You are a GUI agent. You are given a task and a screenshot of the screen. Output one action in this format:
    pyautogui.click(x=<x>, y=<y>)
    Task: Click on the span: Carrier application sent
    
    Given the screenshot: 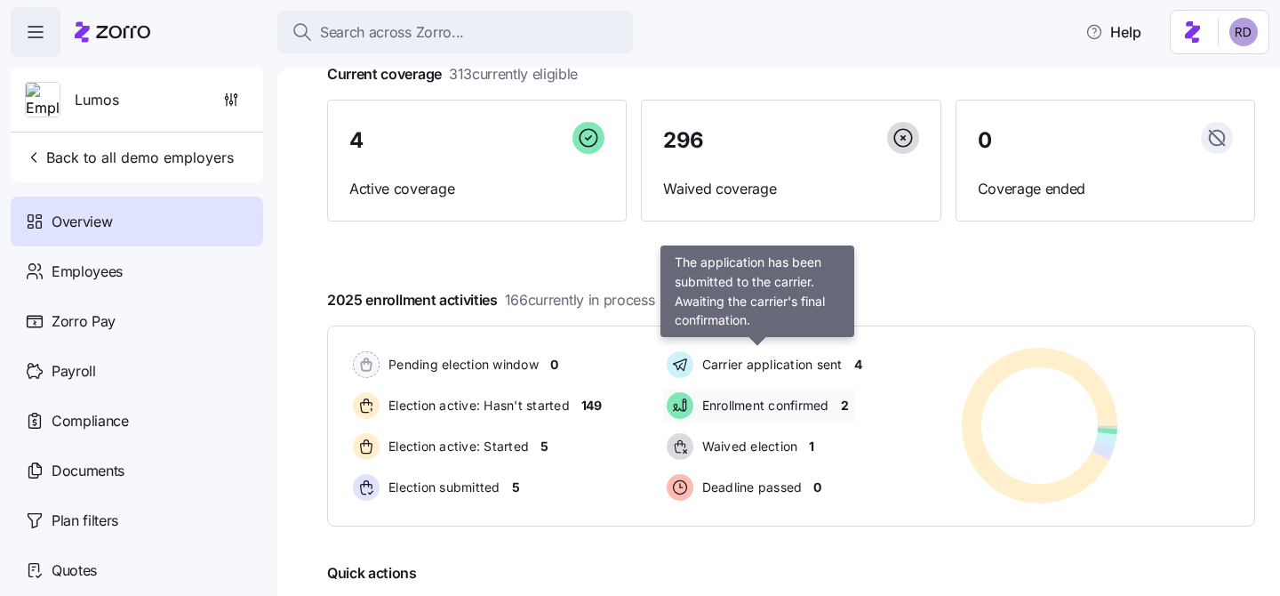 What is the action you would take?
    pyautogui.click(x=770, y=364)
    